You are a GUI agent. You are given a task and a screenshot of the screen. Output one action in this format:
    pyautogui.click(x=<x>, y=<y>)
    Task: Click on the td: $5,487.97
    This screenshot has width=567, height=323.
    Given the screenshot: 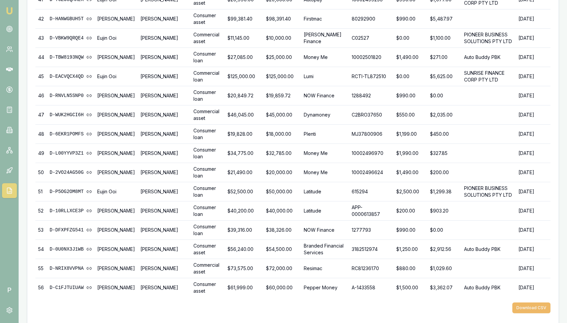 What is the action you would take?
    pyautogui.click(x=444, y=19)
    